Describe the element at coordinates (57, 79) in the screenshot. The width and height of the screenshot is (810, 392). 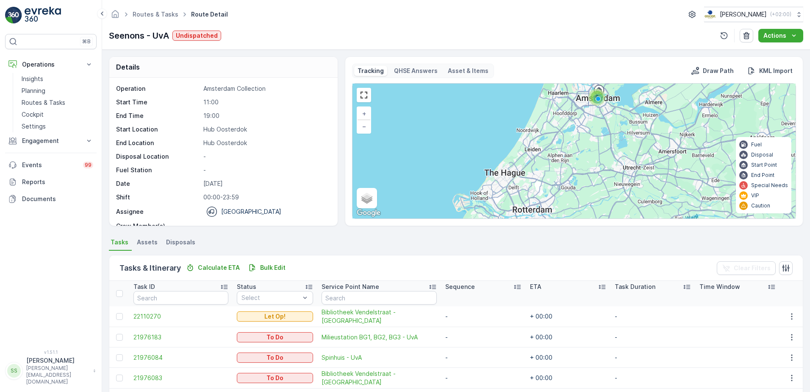
I see `a: Insights` at that location.